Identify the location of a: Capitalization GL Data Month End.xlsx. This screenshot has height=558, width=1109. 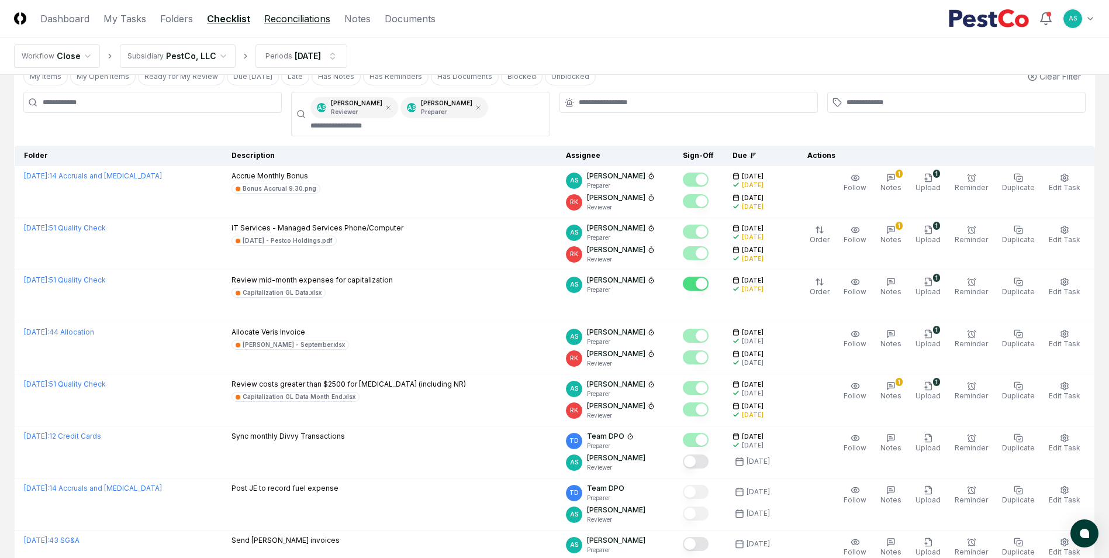
(295, 396).